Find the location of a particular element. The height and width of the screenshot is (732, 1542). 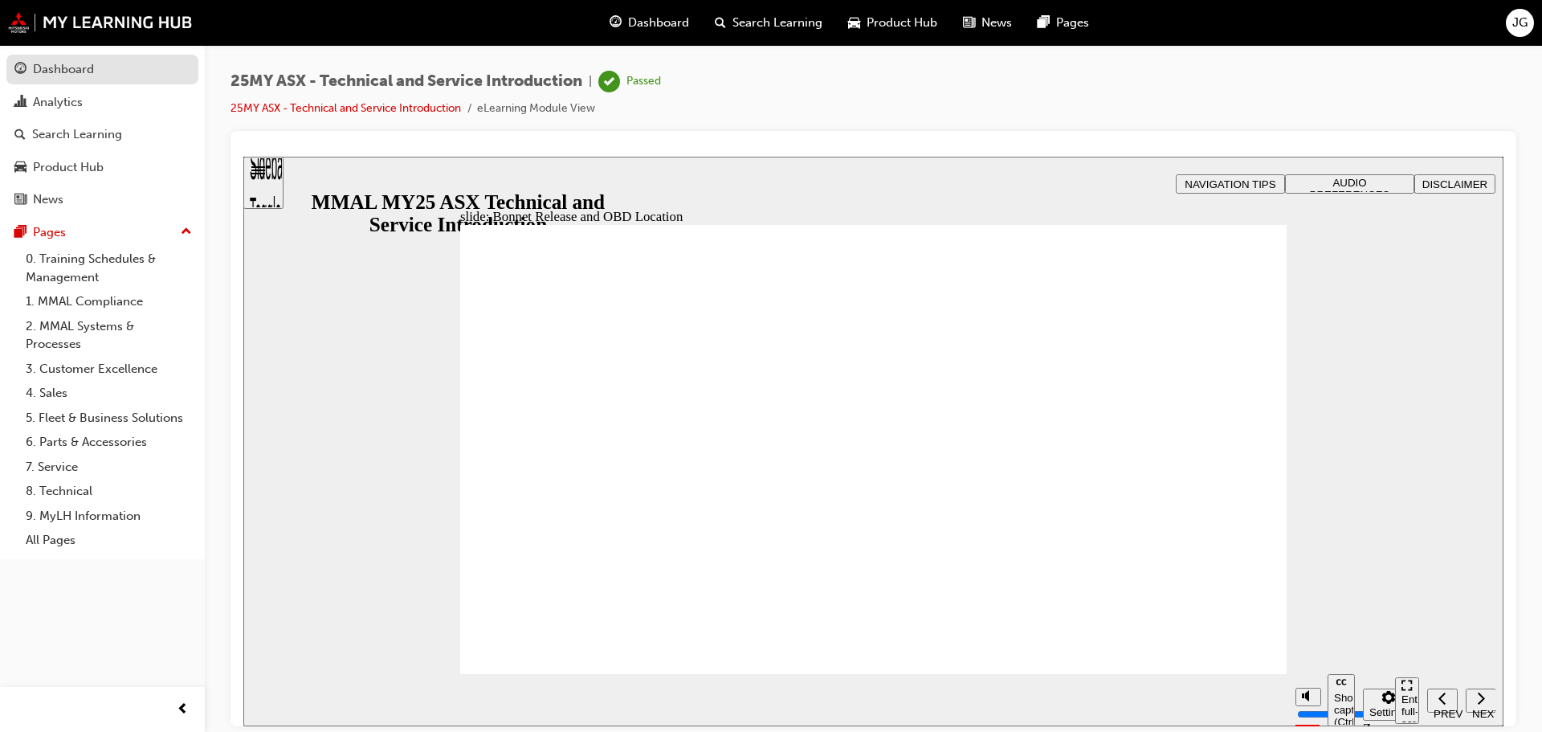

div: NEXT is located at coordinates (1238, 557).